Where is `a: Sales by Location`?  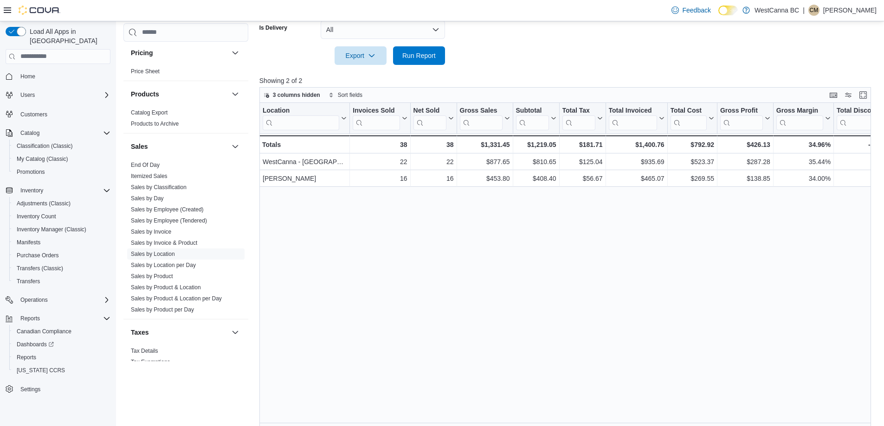
a: Sales by Location is located at coordinates (153, 254).